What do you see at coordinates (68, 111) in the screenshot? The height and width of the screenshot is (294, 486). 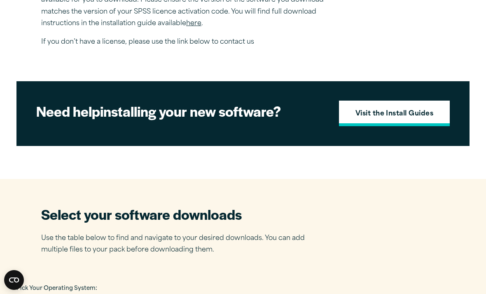 I see `strong: Need help` at bounding box center [68, 111].